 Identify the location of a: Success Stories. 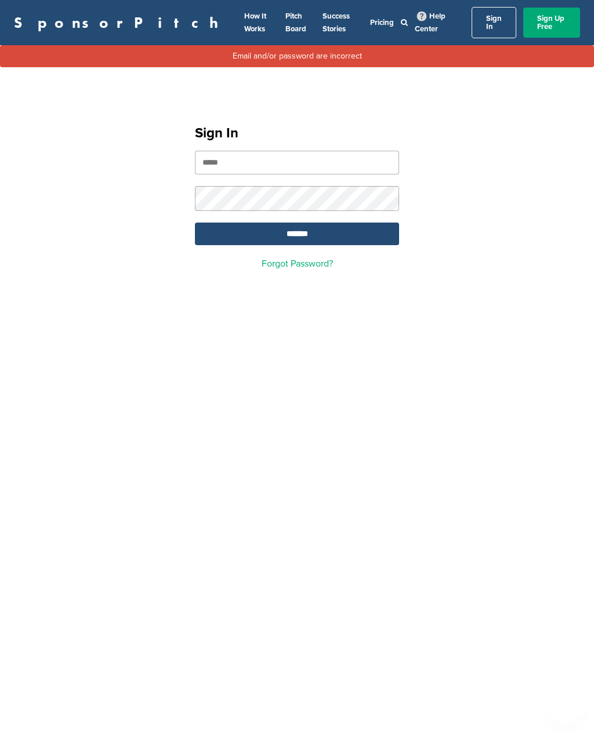
(336, 23).